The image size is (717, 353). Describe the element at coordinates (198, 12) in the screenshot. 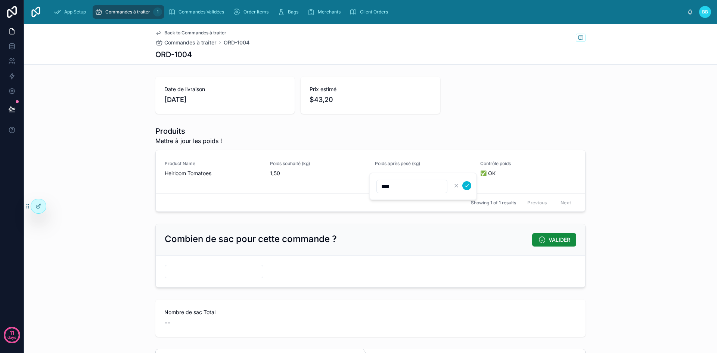

I see `a: Commandes Validées` at that location.